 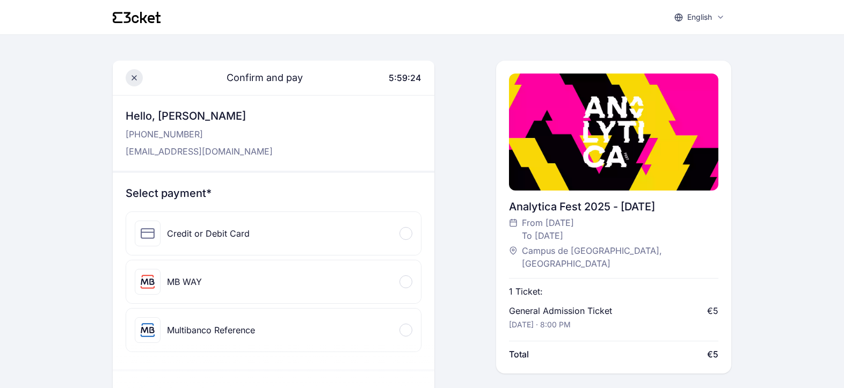 I want to click on div: MB WAY, so click(x=184, y=282).